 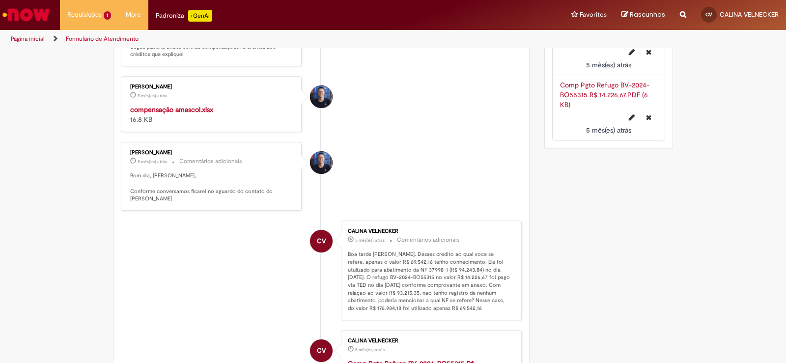 I want to click on time: 26/03/2025 17:25:28, so click(x=370, y=240).